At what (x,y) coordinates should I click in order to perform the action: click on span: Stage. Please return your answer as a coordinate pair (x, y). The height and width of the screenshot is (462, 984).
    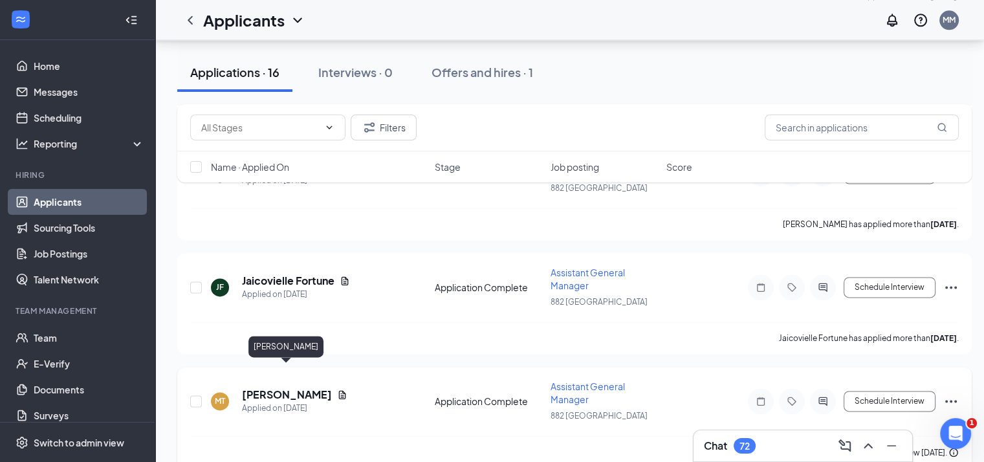
    Looking at the image, I should click on (448, 167).